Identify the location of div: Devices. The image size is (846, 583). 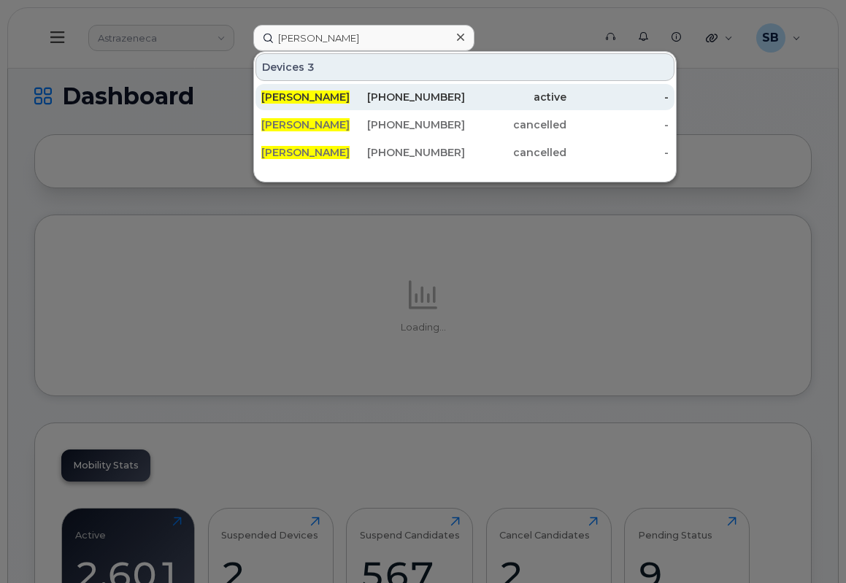
(465, 67).